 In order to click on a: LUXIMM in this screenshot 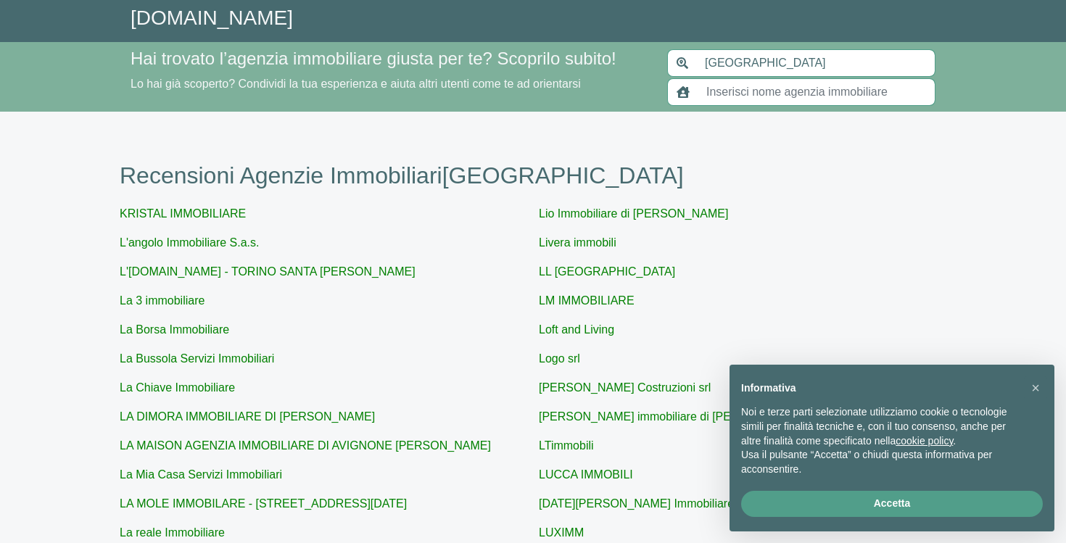, I will do `click(561, 532)`.